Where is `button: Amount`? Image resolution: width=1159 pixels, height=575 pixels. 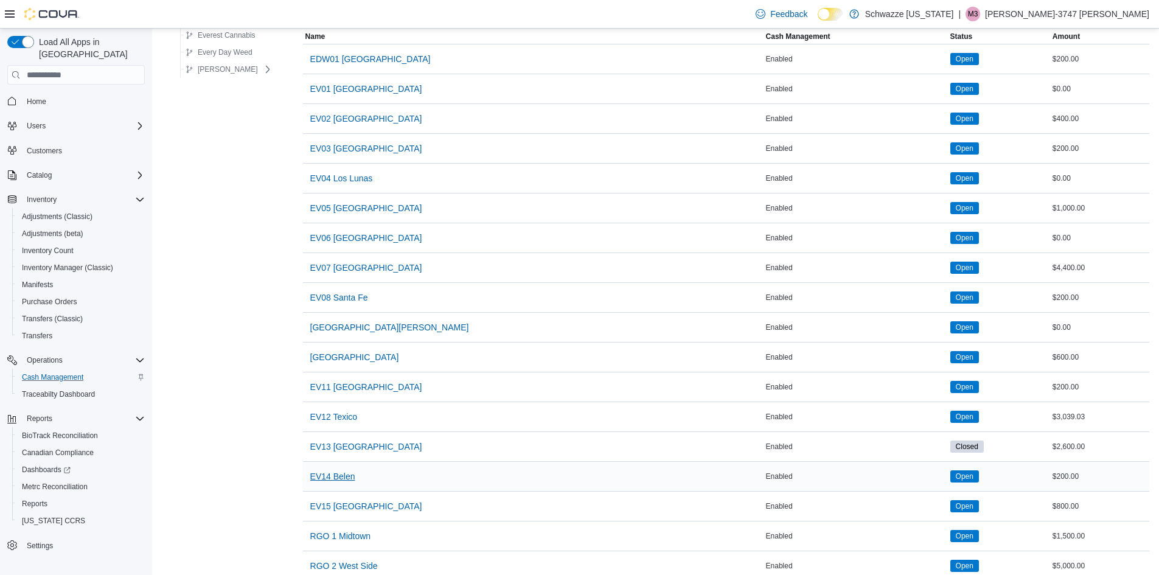
button: Amount is located at coordinates (1099, 37).